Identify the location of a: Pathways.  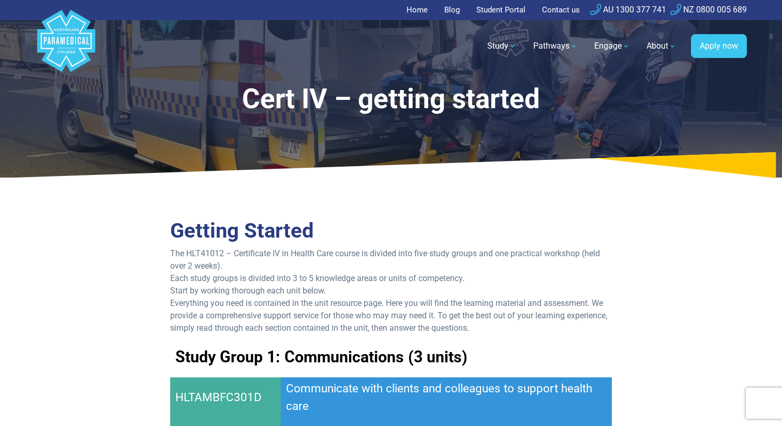
(556, 46).